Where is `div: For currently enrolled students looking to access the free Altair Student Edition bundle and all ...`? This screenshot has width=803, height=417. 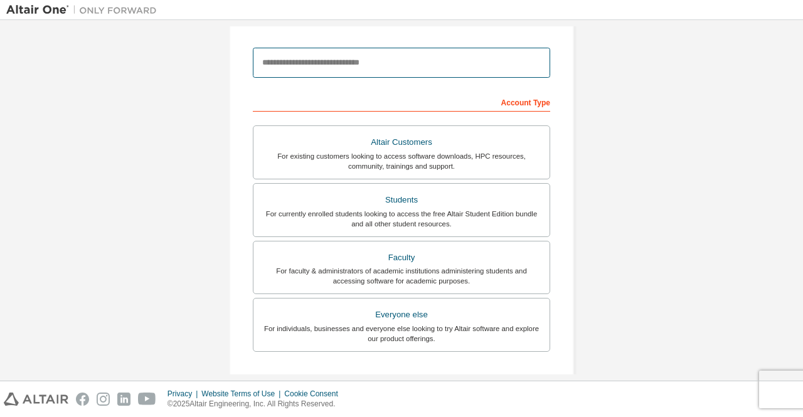 div: For currently enrolled students looking to access the free Altair Student Edition bundle and all ... is located at coordinates (402, 219).